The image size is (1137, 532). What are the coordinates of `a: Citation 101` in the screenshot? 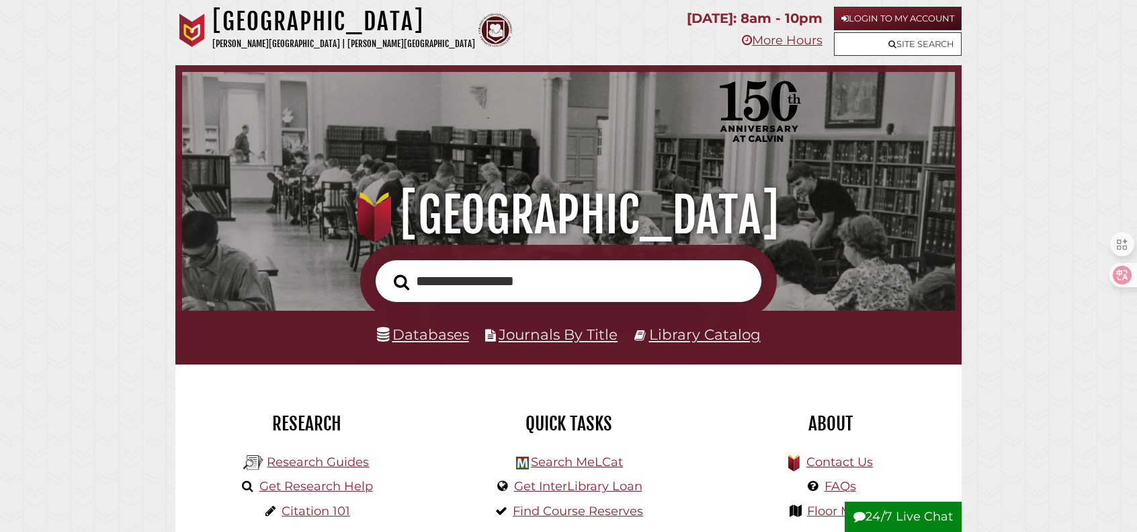 It's located at (316, 511).